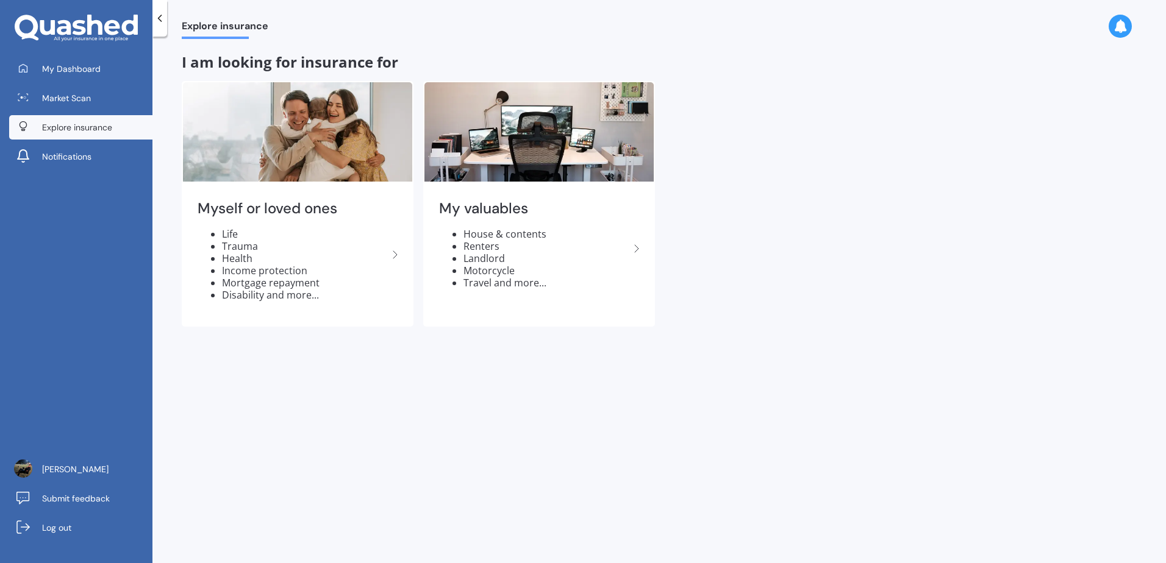 Image resolution: width=1166 pixels, height=563 pixels. I want to click on span: Notifications, so click(66, 157).